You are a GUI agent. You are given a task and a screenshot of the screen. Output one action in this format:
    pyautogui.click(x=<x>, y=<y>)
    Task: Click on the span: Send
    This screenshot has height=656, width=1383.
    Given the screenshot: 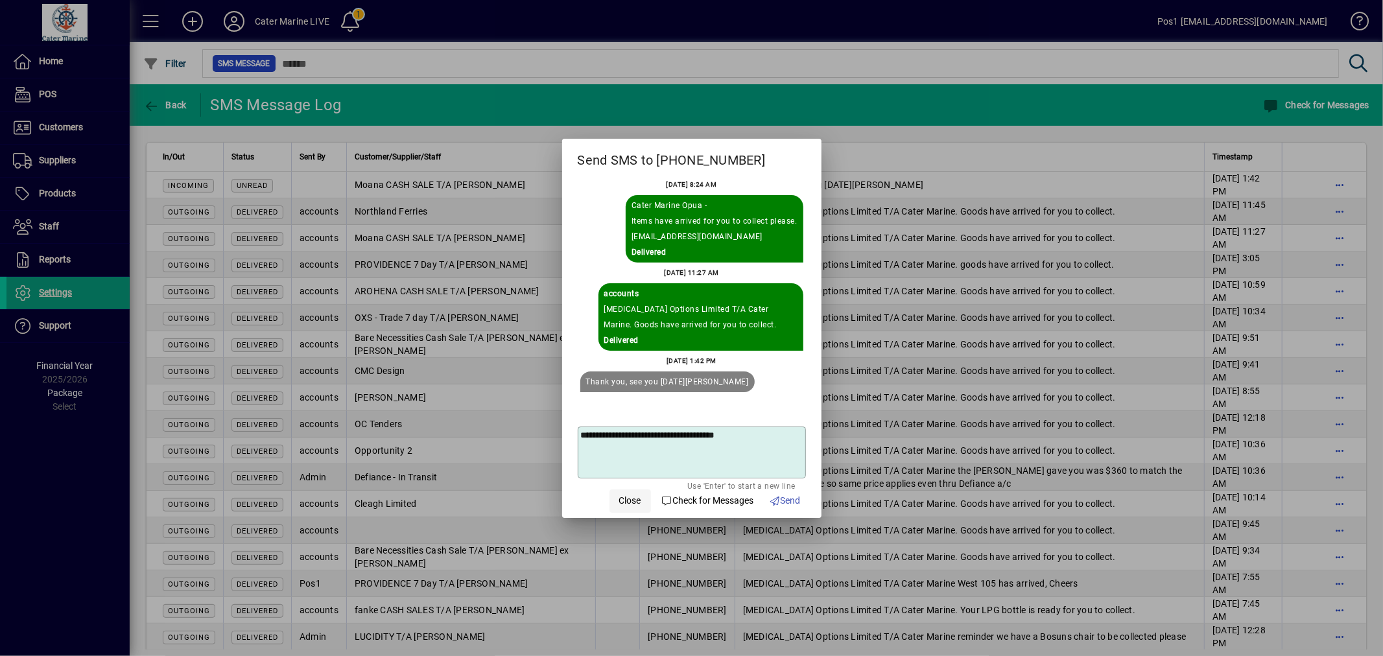 What is the action you would take?
    pyautogui.click(x=785, y=501)
    